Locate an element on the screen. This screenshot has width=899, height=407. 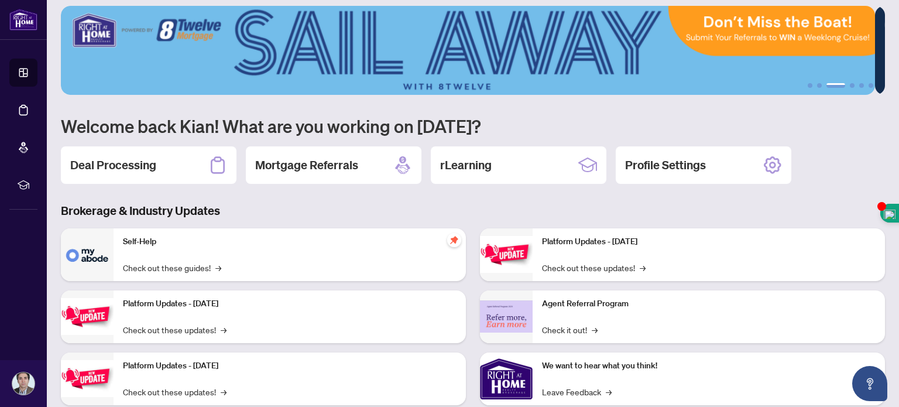
img: Platform Updates - July 21, 2025 is located at coordinates (87, 378).